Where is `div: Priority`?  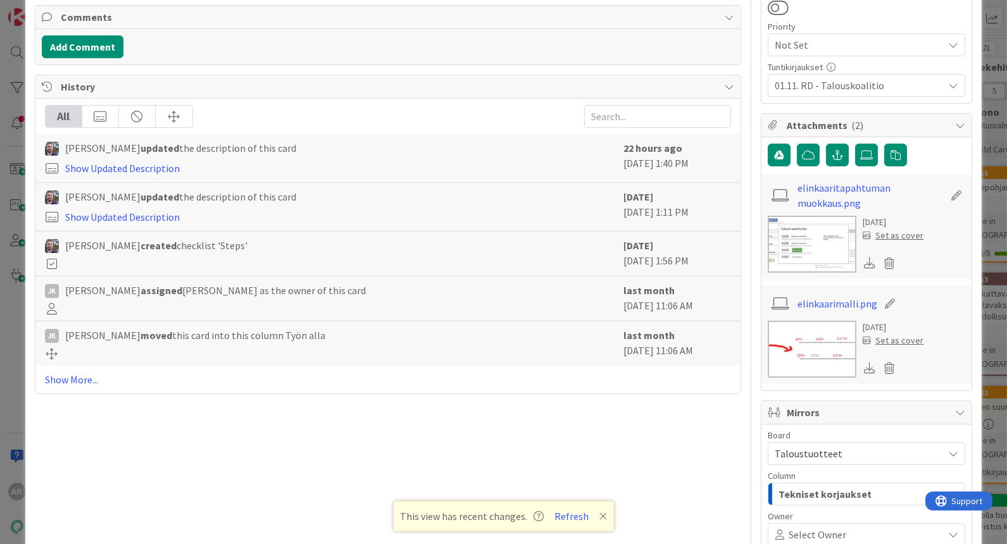
div: Priority is located at coordinates (866, 27).